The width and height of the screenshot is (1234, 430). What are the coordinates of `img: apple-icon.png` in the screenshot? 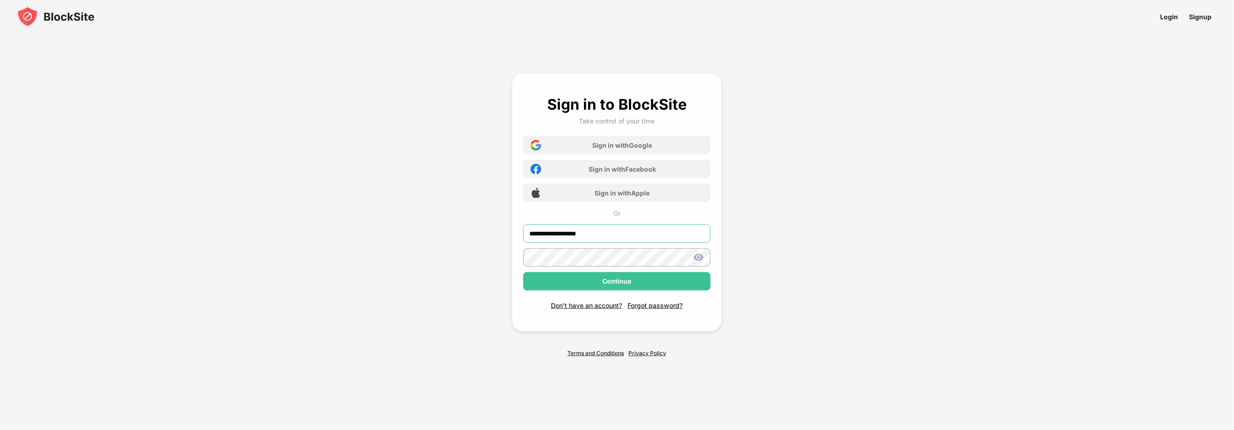 It's located at (536, 193).